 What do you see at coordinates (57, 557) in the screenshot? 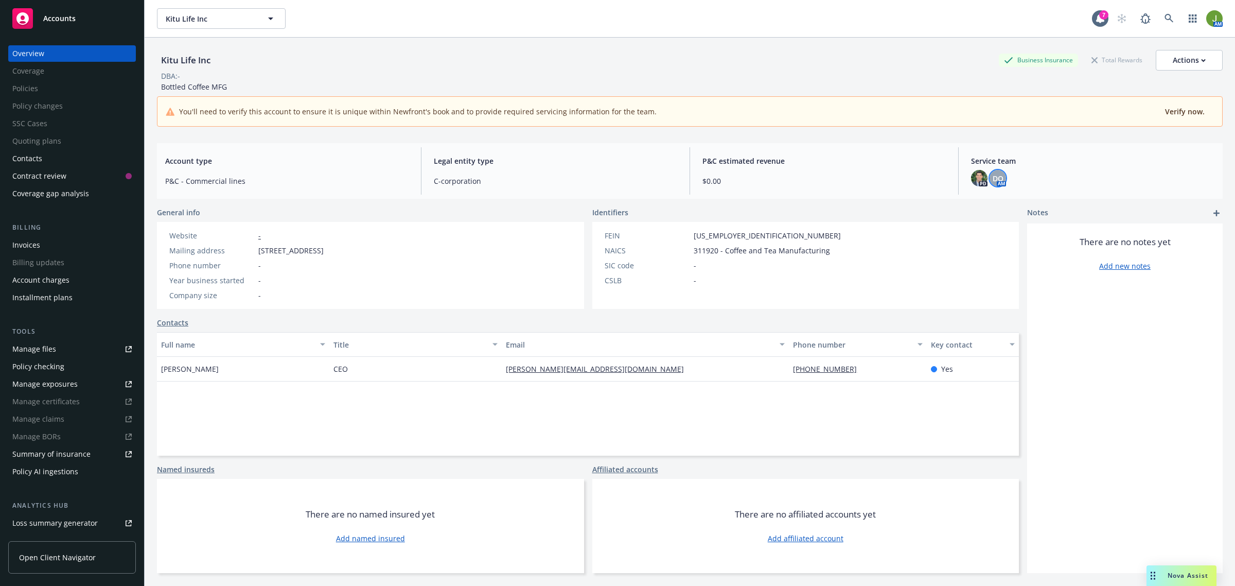
I see `span: Open Client Navigator` at bounding box center [57, 557].